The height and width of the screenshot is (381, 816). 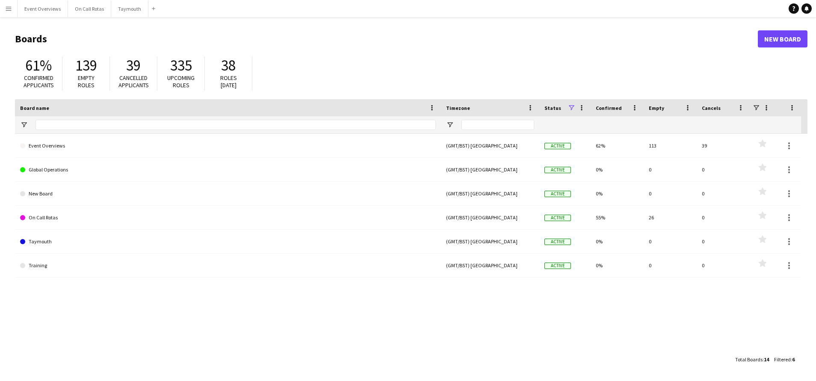 What do you see at coordinates (386, 39) in the screenshot?
I see `h1: Boards` at bounding box center [386, 39].